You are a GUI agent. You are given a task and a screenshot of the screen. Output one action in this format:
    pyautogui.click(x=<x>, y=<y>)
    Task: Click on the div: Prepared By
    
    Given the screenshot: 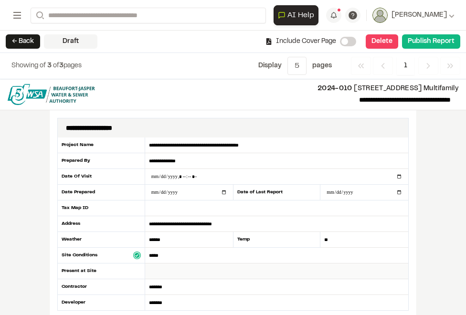 What is the action you would take?
    pyautogui.click(x=101, y=161)
    